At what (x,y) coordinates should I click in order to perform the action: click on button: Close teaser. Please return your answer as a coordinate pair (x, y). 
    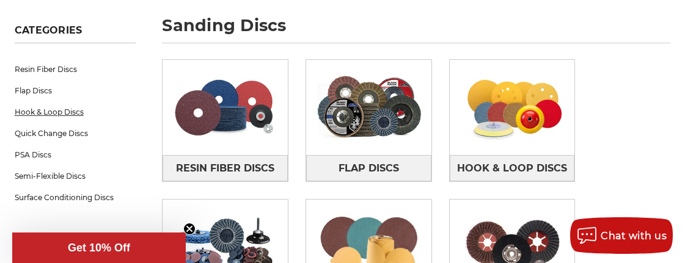
    Looking at the image, I should click on (189, 229).